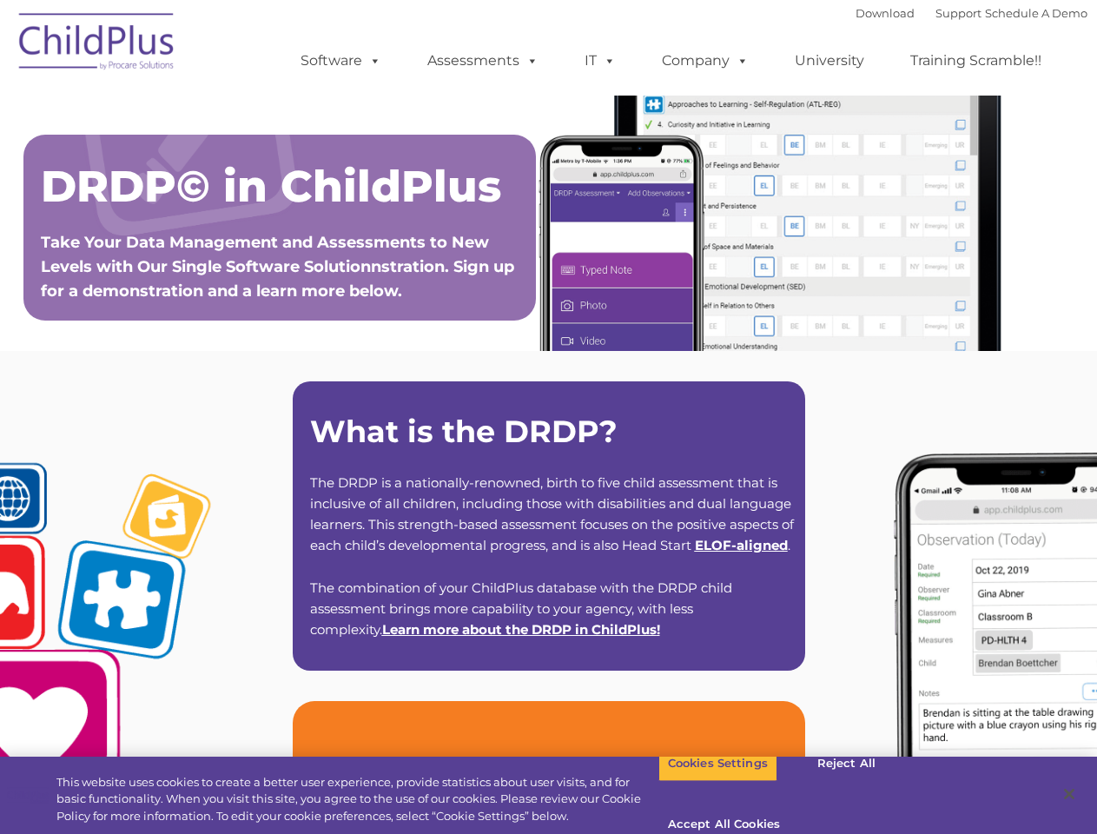  What do you see at coordinates (717, 763) in the screenshot?
I see `button: Cookies Settings` at bounding box center [717, 763].